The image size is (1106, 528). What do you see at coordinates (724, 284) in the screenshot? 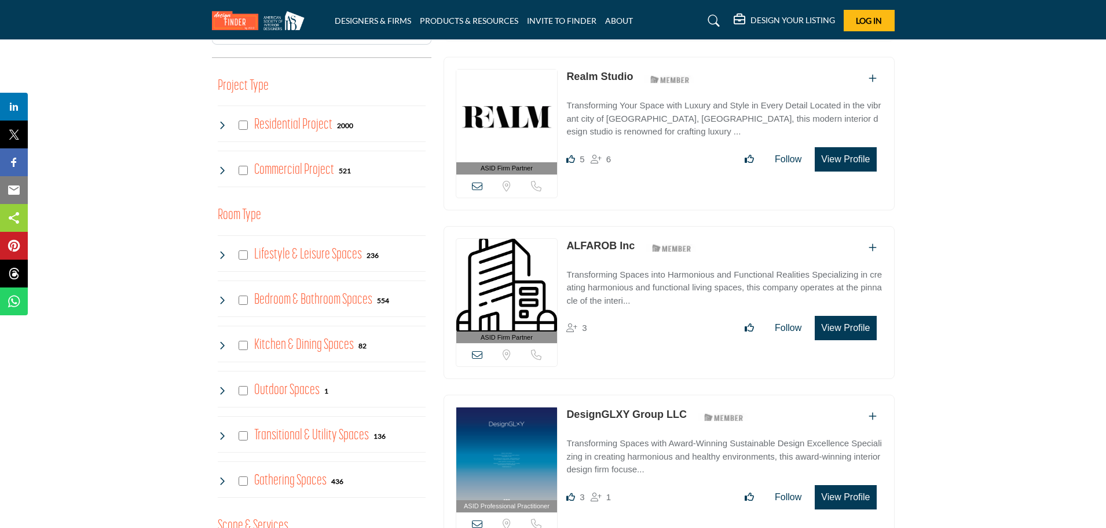
I see `a: Transforming Spaces into Harmonious and Functional Realities Specializing in creating harmonious ...` at bounding box center [724, 284].